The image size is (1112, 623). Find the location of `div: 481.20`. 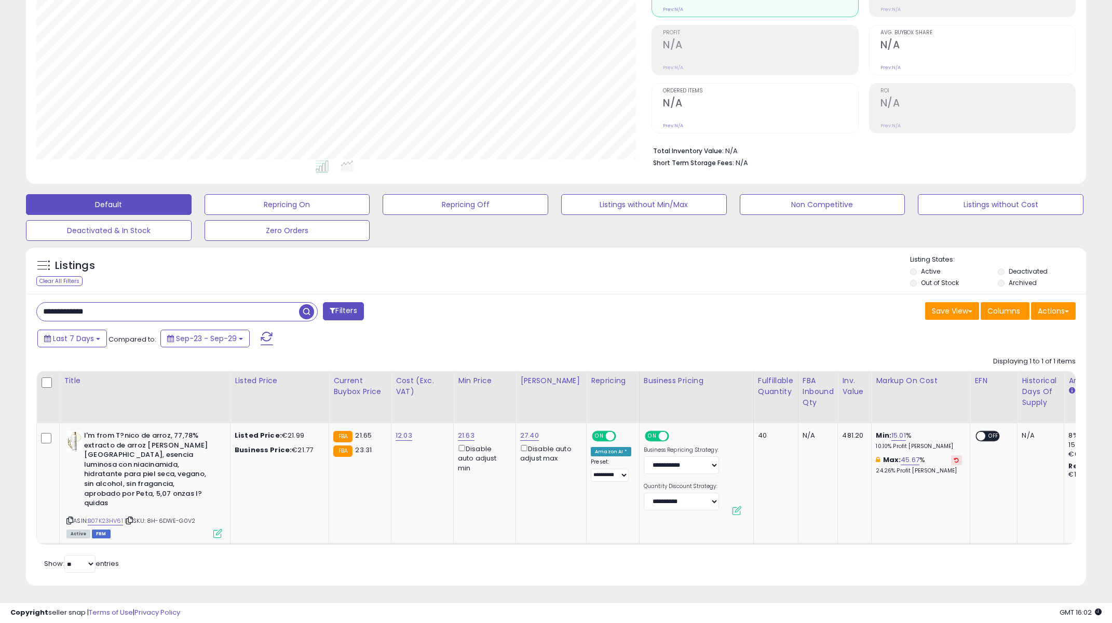

div: 481.20 is located at coordinates (852, 435).